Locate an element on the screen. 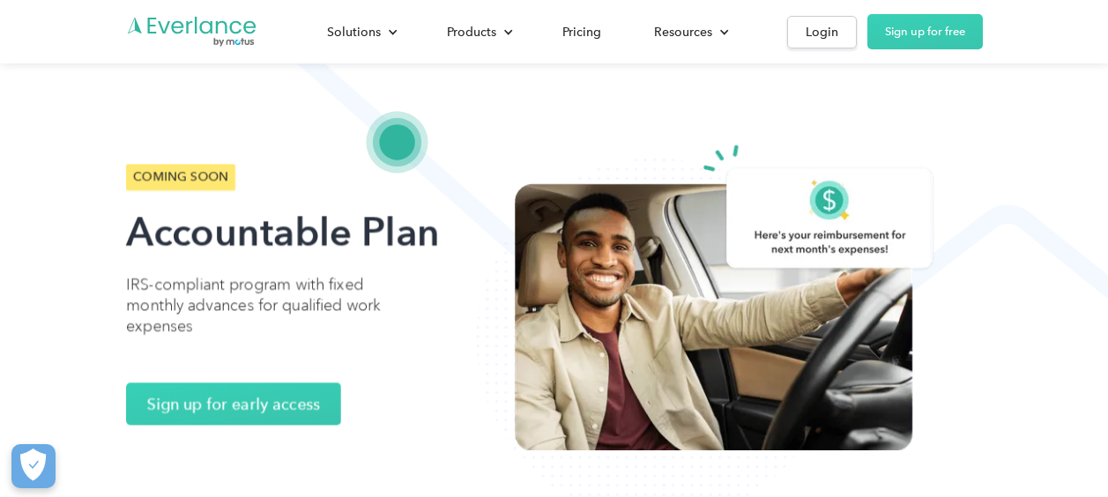 Image resolution: width=1108 pixels, height=497 pixels. a: Sign up for free is located at coordinates (925, 32).